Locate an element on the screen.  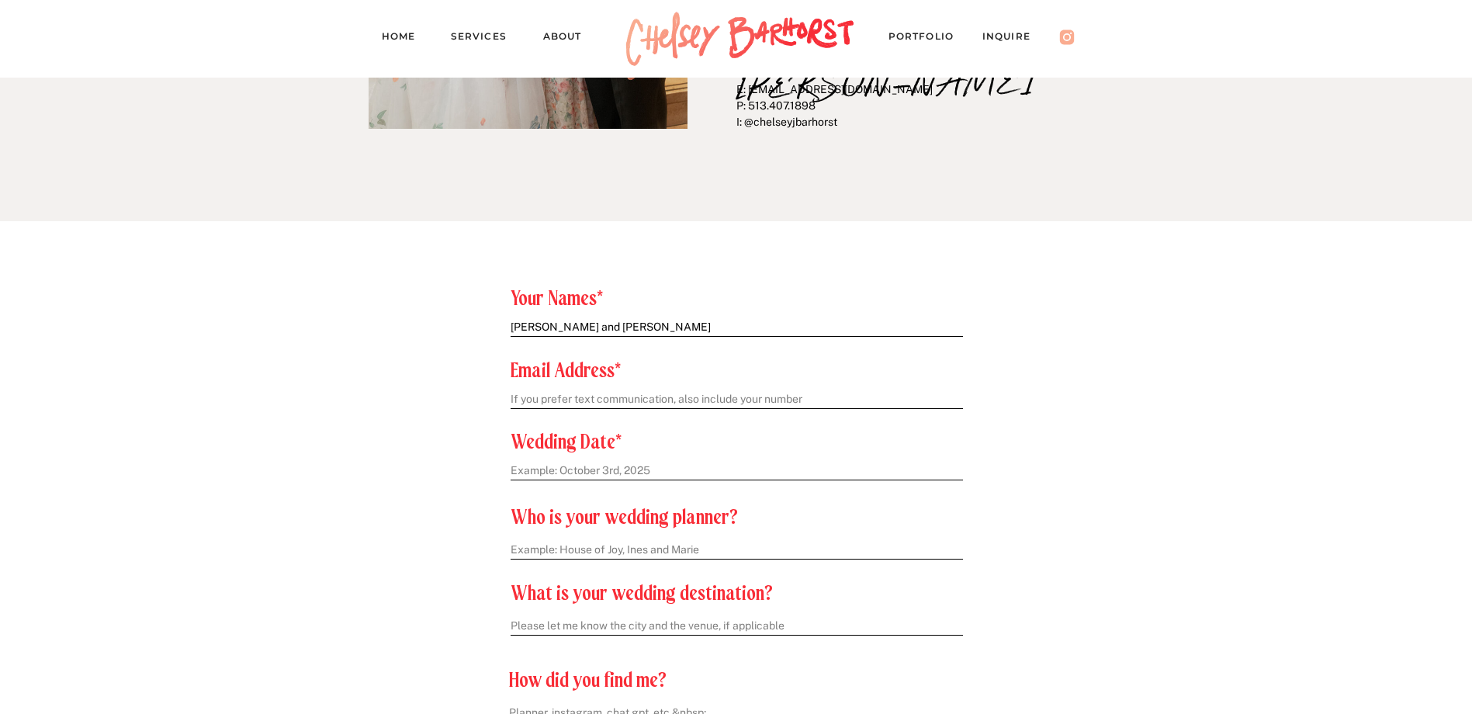
a: About is located at coordinates (570, 39).